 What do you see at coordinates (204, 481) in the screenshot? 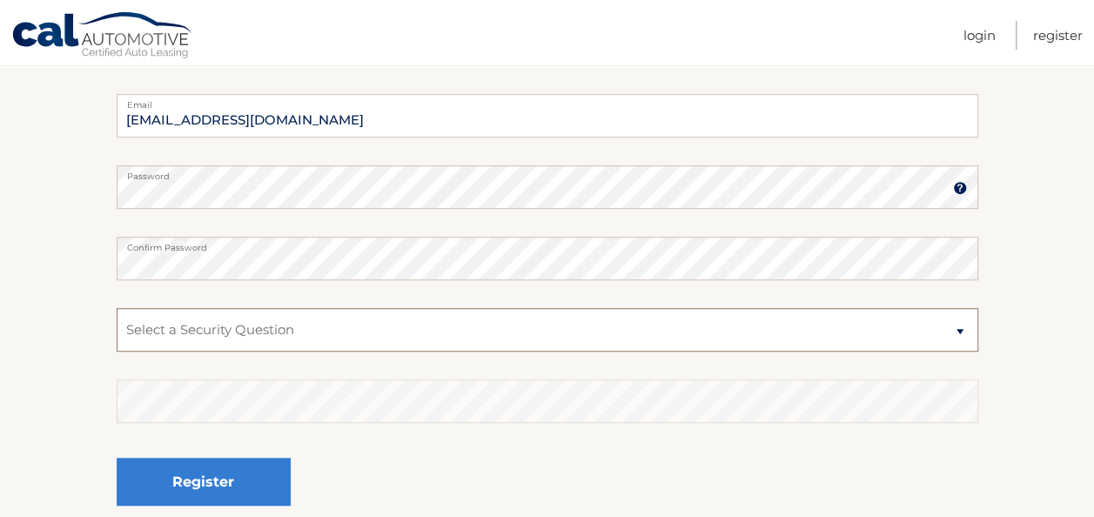
I see `button: Register` at bounding box center [204, 481].